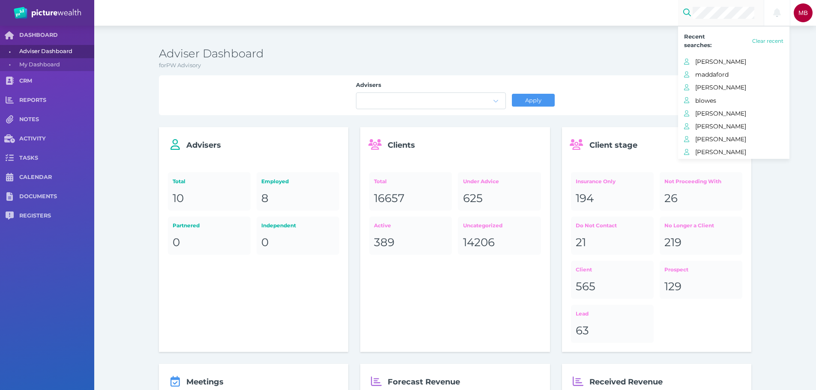 The height and width of the screenshot is (390, 816). I want to click on div: 10, so click(209, 199).